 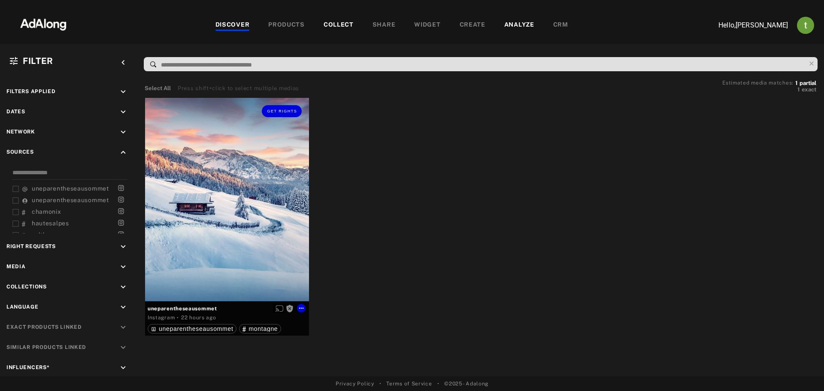 I want to click on div: Chat Widget, so click(x=802, y=370).